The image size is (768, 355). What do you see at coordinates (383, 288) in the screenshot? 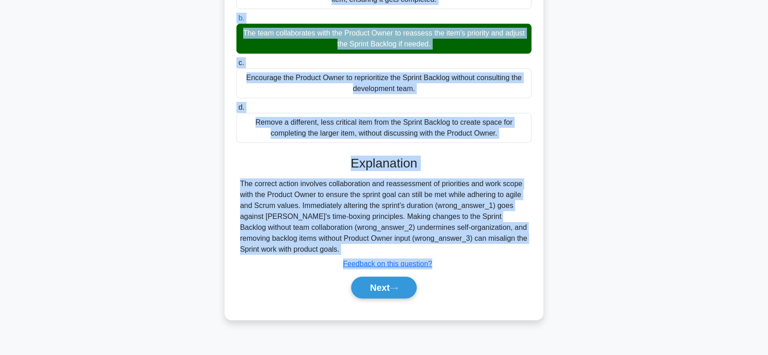
I see `button: Next` at bounding box center [383, 288].